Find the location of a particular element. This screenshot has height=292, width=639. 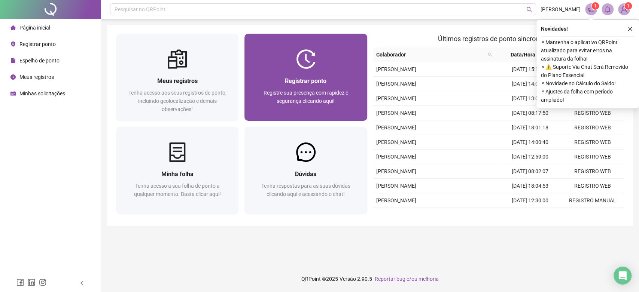

span: Versão is located at coordinates (348, 279).